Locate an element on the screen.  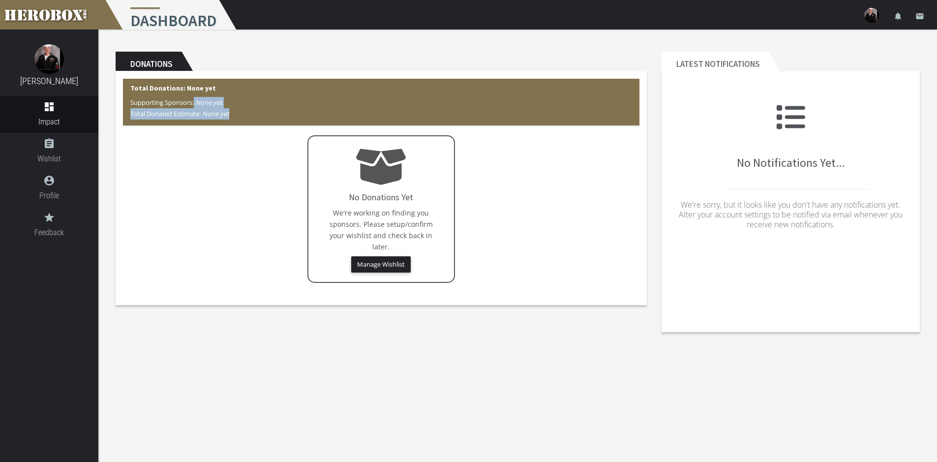
div: No Notifications Yet... is located at coordinates (791, 169).